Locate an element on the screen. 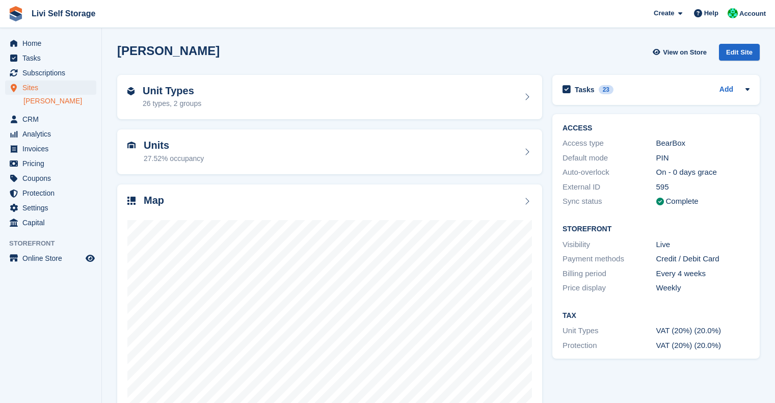  div: Default mode is located at coordinates (609, 158).